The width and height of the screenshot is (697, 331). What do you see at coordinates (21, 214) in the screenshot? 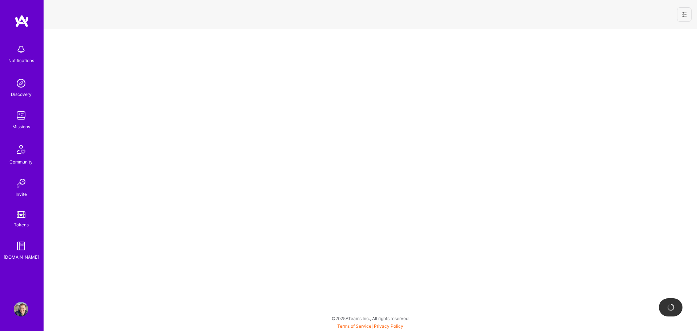
I see `img: tokens` at bounding box center [21, 214].